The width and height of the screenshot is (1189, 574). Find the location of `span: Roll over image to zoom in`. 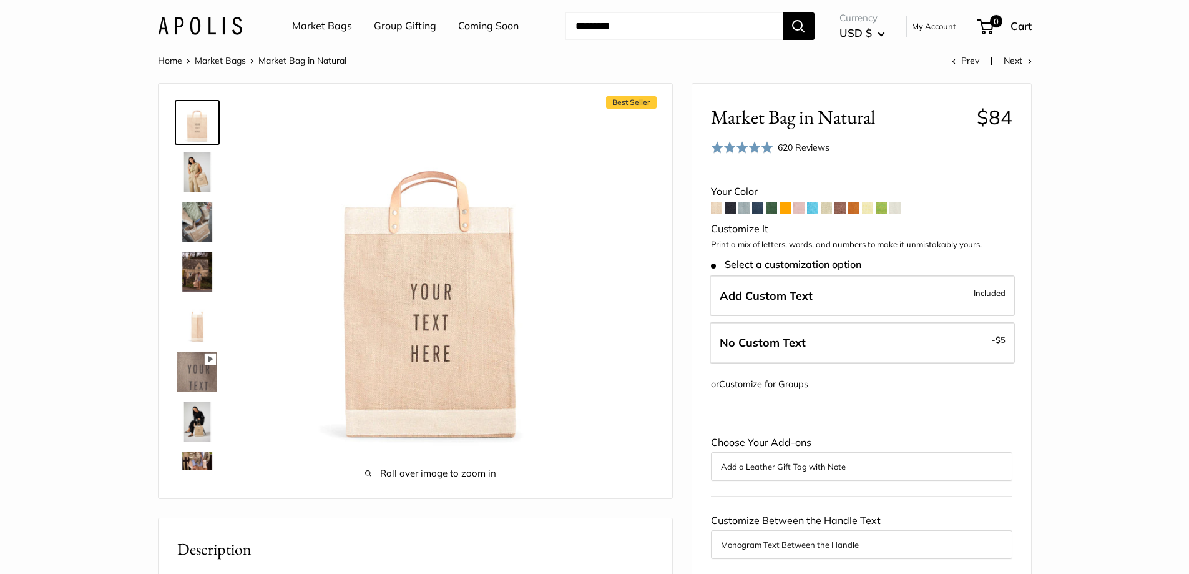

span: Roll over image to zoom in is located at coordinates (431, 473).